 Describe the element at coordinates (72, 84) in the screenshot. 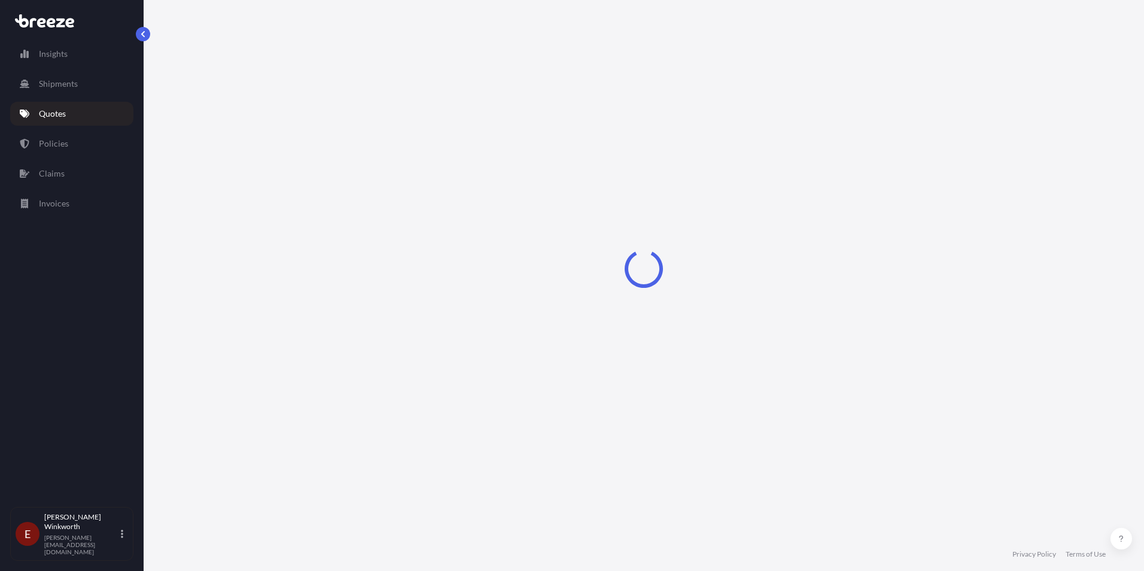

I see `a: Shipments` at that location.